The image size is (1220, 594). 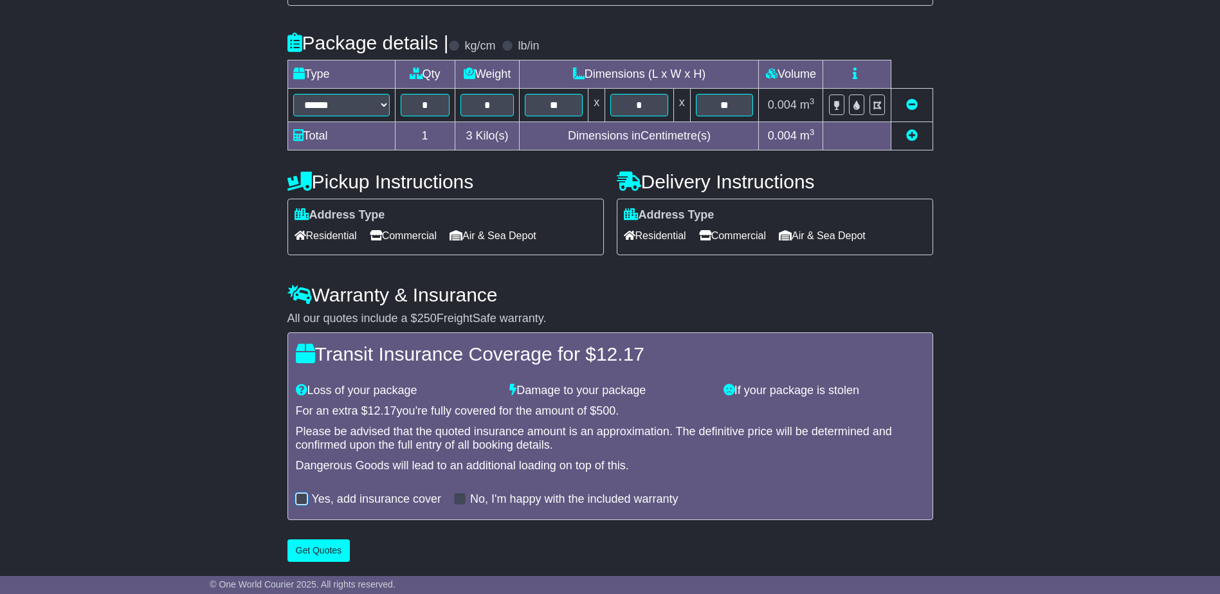 What do you see at coordinates (610, 439) in the screenshot?
I see `div: Please be advised that the quoted insurance amount is an approximation. The definitive price will...` at bounding box center [610, 439].